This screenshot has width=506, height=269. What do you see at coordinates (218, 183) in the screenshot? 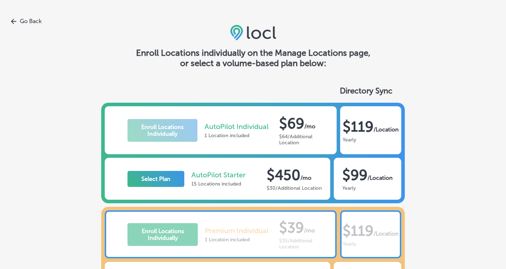
I see `p: 15 Locations included` at bounding box center [218, 183].